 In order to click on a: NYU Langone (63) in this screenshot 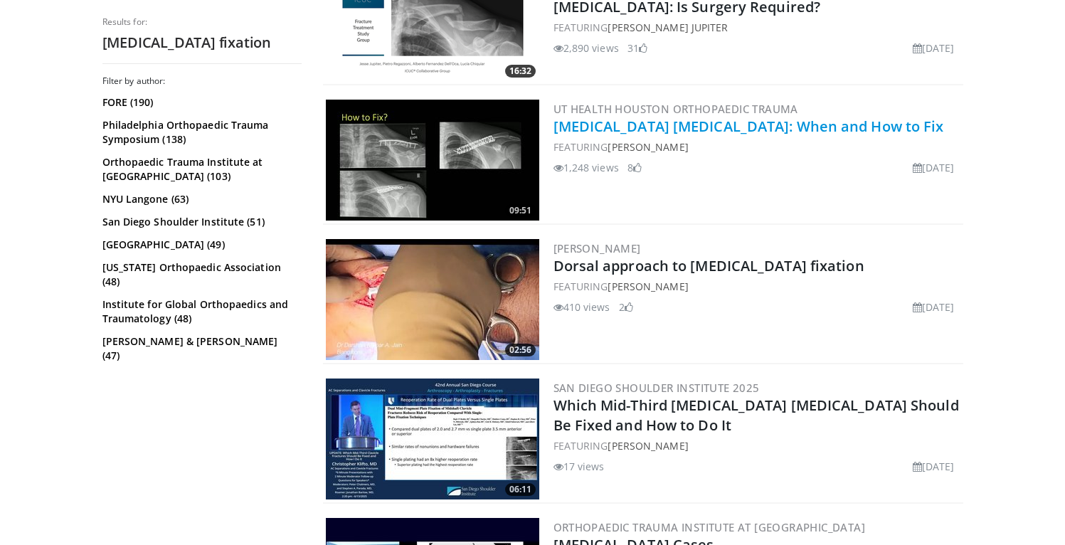, I will do `click(200, 199)`.